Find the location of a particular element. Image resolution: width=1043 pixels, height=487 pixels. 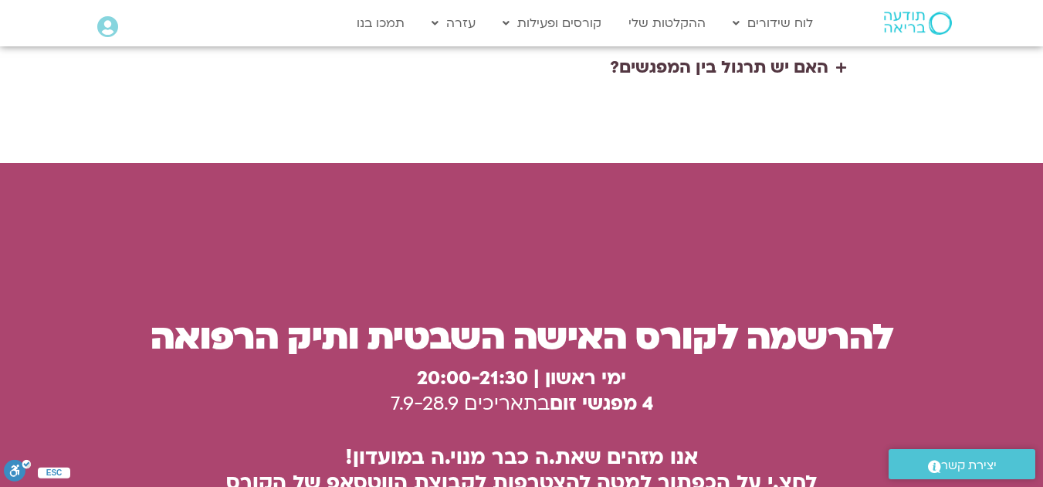

b: 0 is located at coordinates (522, 378).